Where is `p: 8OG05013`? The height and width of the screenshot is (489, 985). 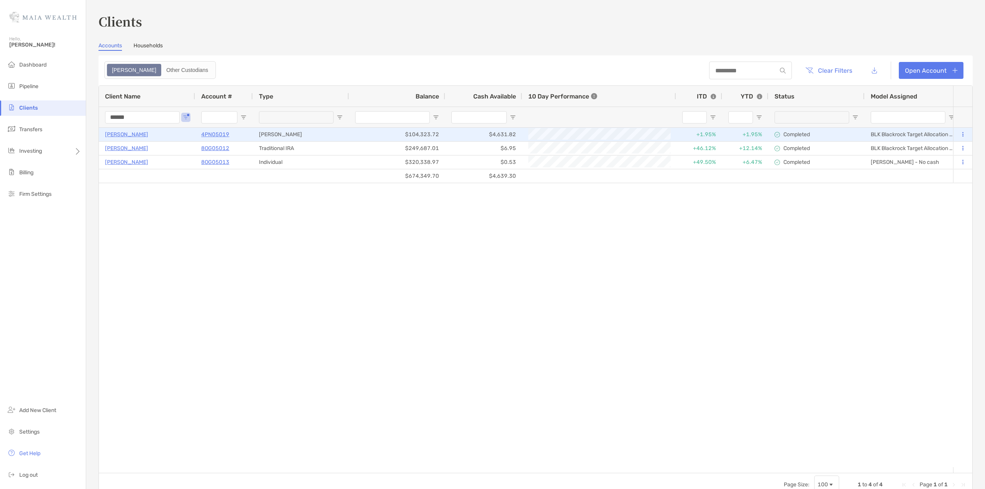 p: 8OG05013 is located at coordinates (215, 162).